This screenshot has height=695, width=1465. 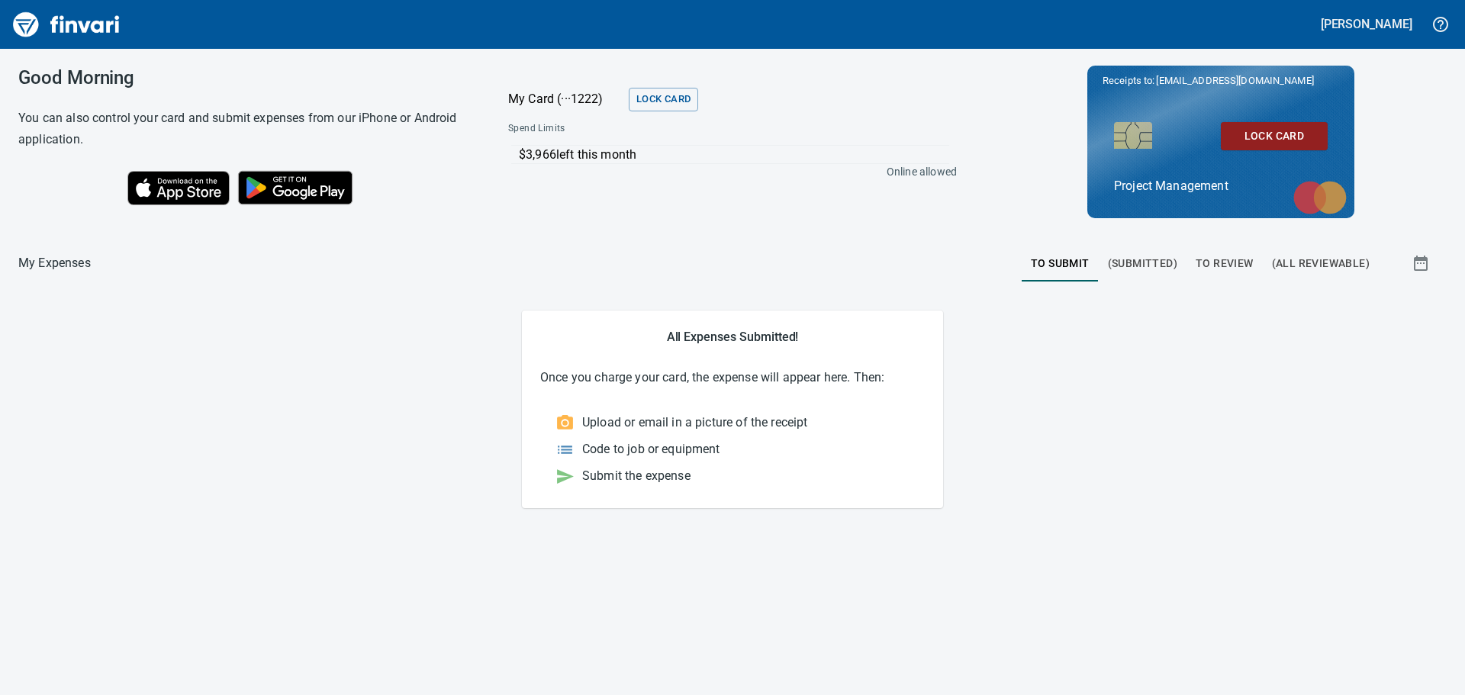 I want to click on img: Get it on Google Play, so click(x=295, y=188).